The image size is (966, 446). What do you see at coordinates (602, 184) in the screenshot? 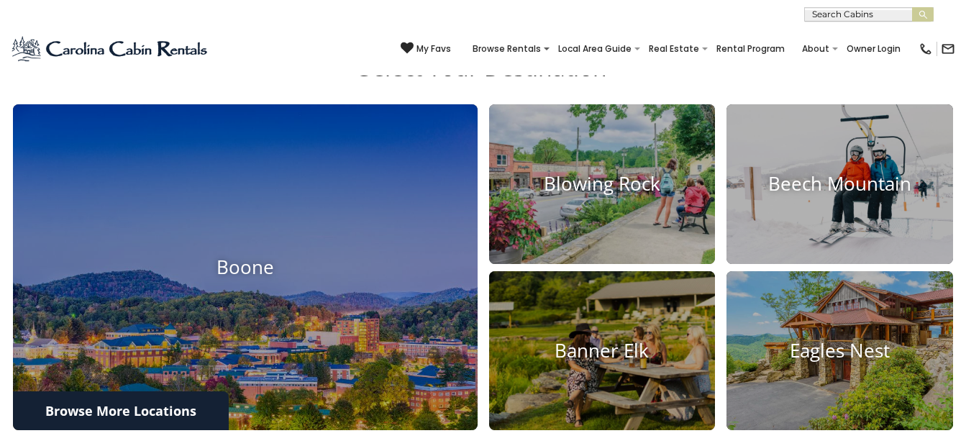
I see `h4: Blowing Rock` at bounding box center [602, 184].